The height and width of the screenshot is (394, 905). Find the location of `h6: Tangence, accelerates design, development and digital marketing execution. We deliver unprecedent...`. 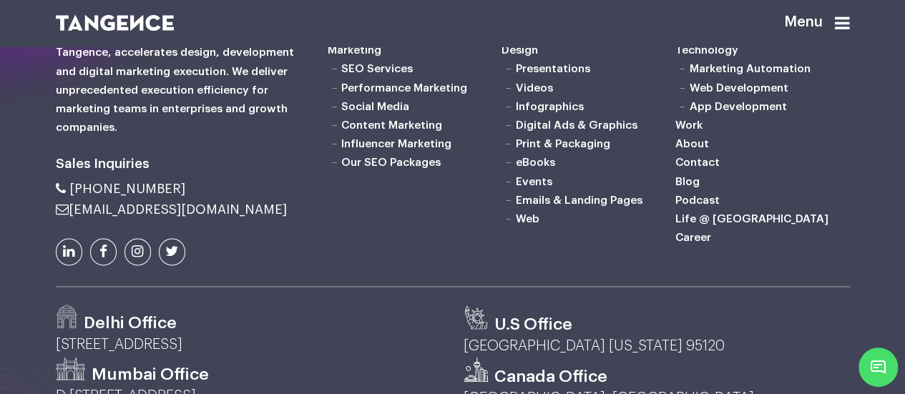

h6: Tangence, accelerates design, development and digital marketing execution. We deliver unprecedent... is located at coordinates (181, 89).